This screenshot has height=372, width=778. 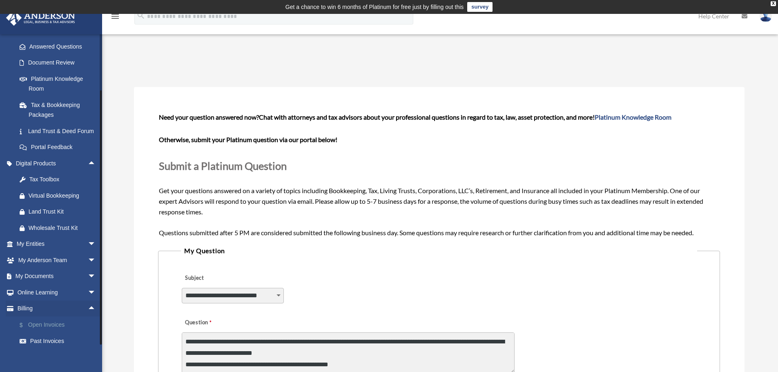 I want to click on img: Anderson Advisors Platinum Portal, so click(x=40, y=18).